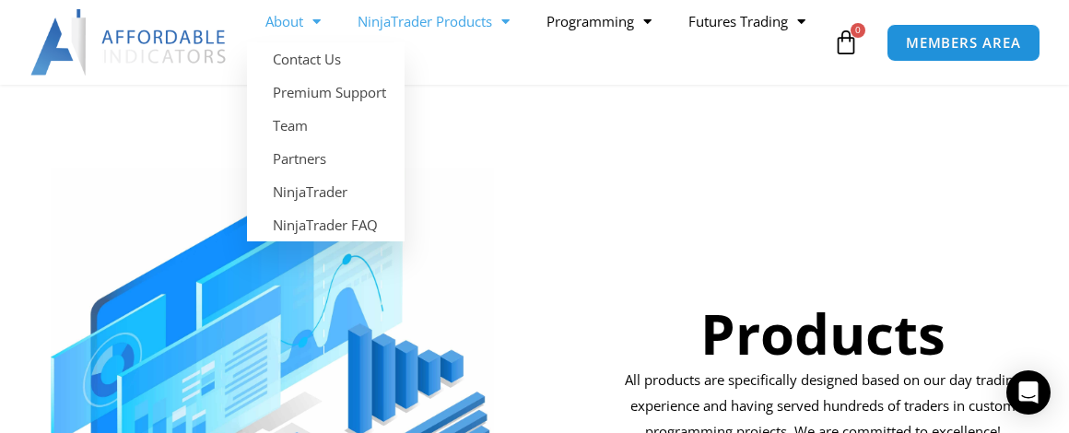 The image size is (1069, 433). What do you see at coordinates (1029, 393) in the screenshot?
I see `div: Open Intercom Messenger` at bounding box center [1029, 393].